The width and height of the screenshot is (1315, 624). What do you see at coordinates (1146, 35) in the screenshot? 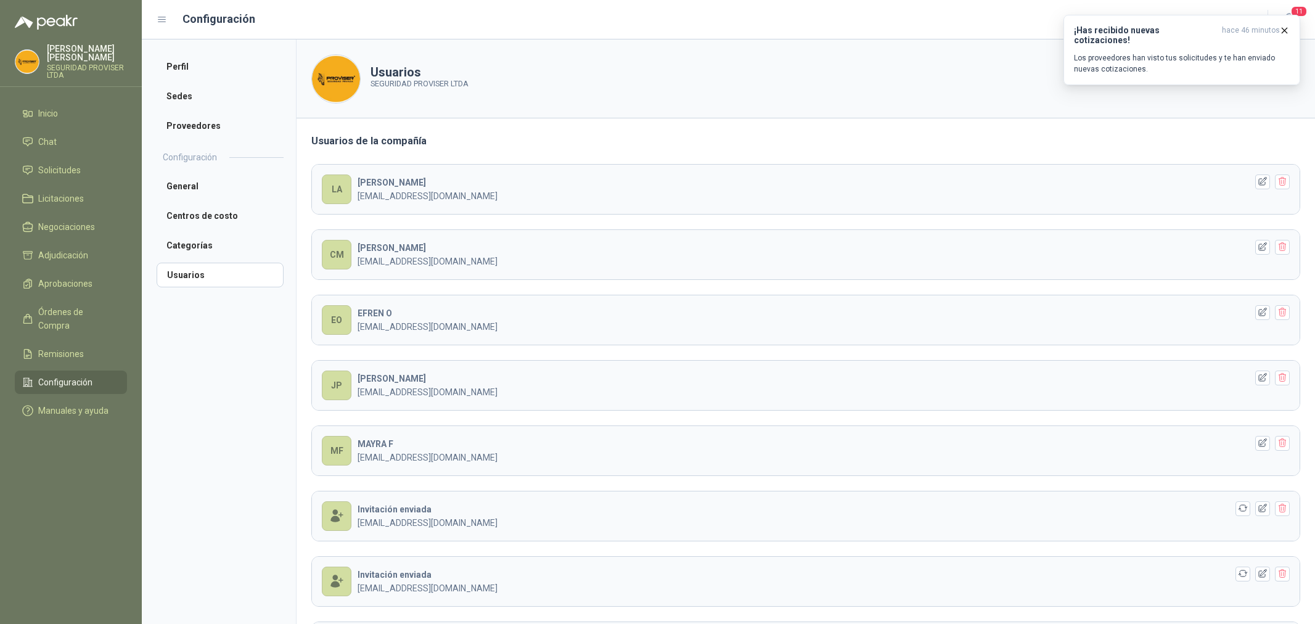
I see `h3: ¡Has recibido nuevas cotizaciones!` at bounding box center [1146, 35].